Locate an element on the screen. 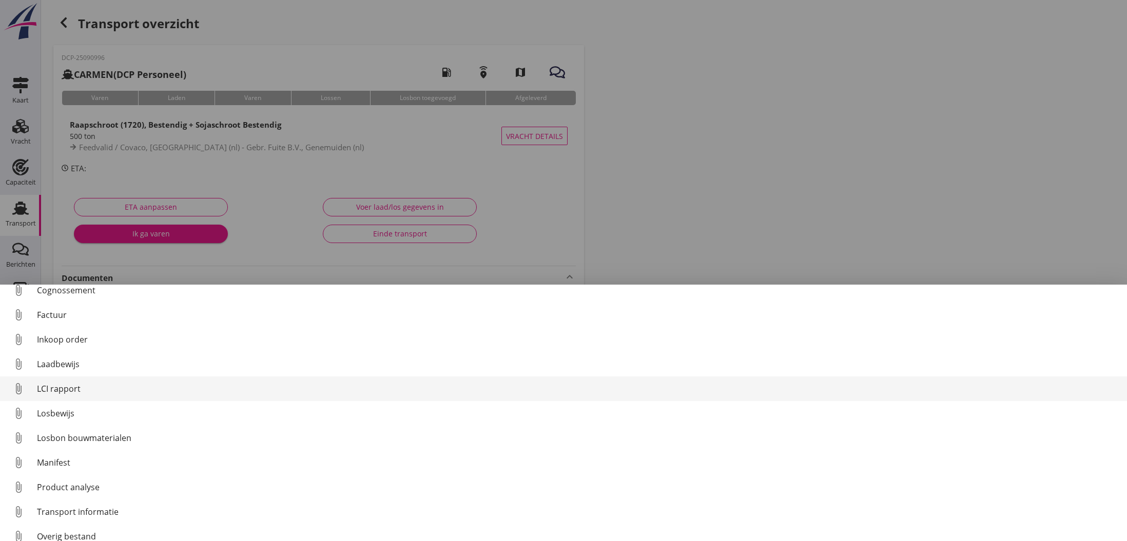 This screenshot has width=1127, height=541. div: LCI rapport is located at coordinates (578, 389).